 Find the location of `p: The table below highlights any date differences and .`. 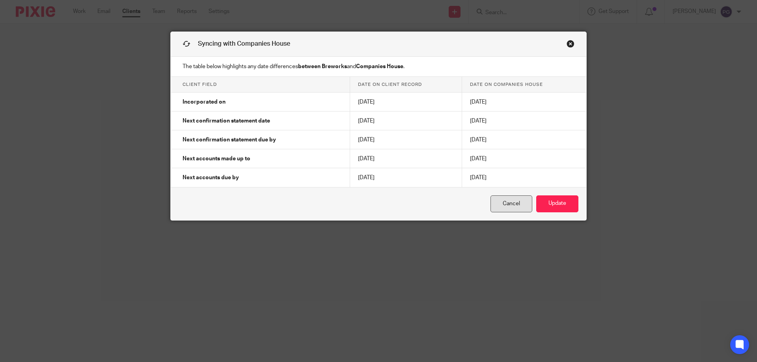

p: The table below highlights any date differences and . is located at coordinates (378, 67).